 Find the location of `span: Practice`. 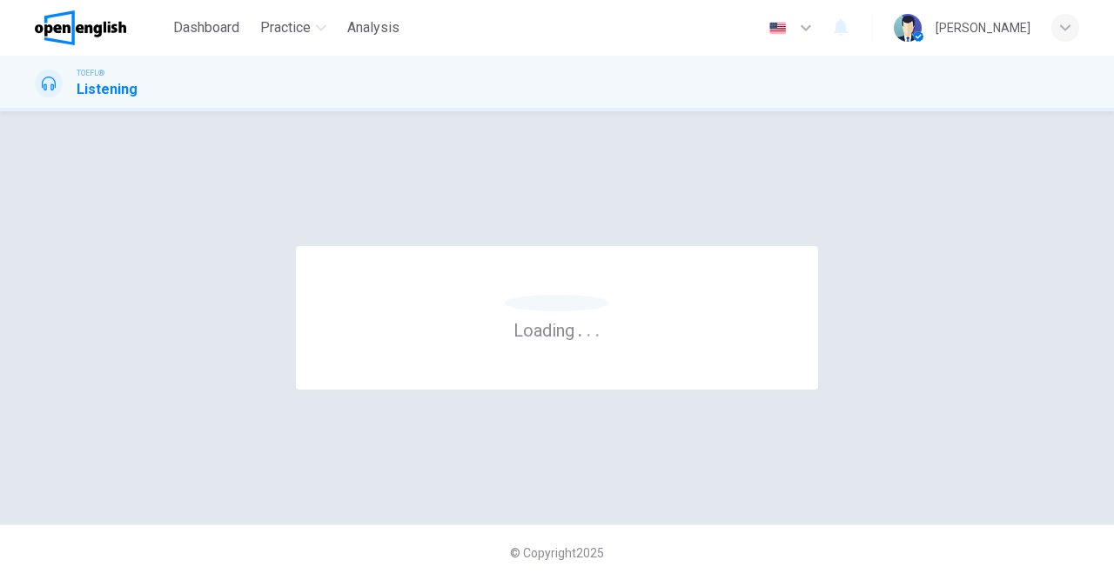

span: Practice is located at coordinates (285, 28).